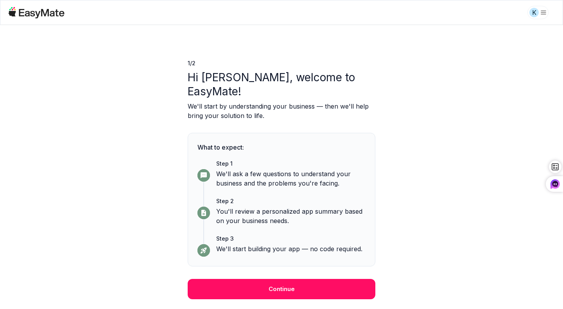  I want to click on div: K, so click(534, 13).